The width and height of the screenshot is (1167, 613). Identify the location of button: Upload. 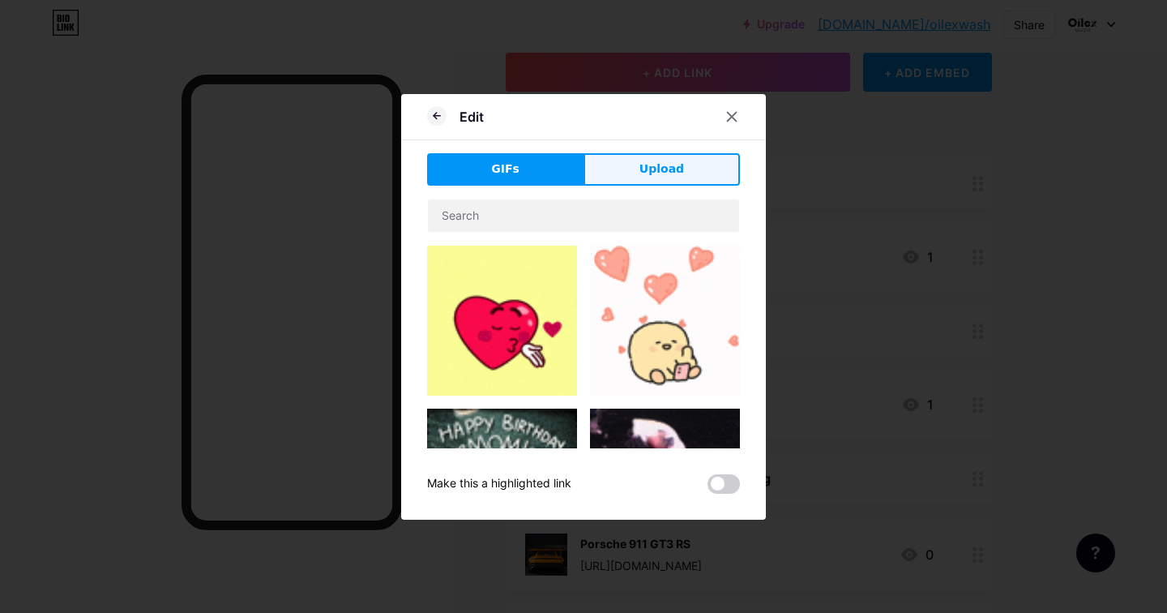
(662, 169).